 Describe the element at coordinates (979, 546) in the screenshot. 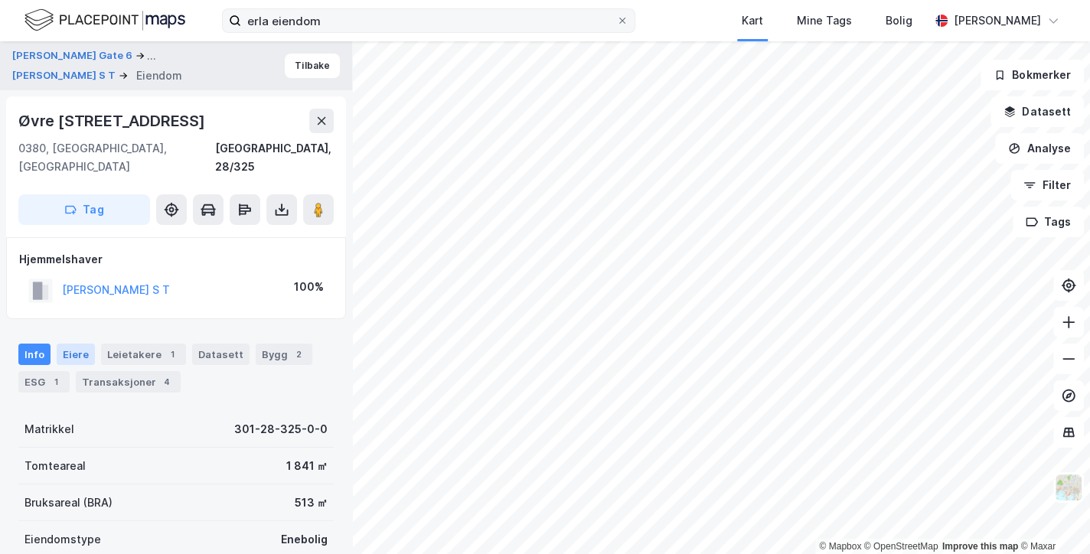

I see `a: Improve this map` at that location.